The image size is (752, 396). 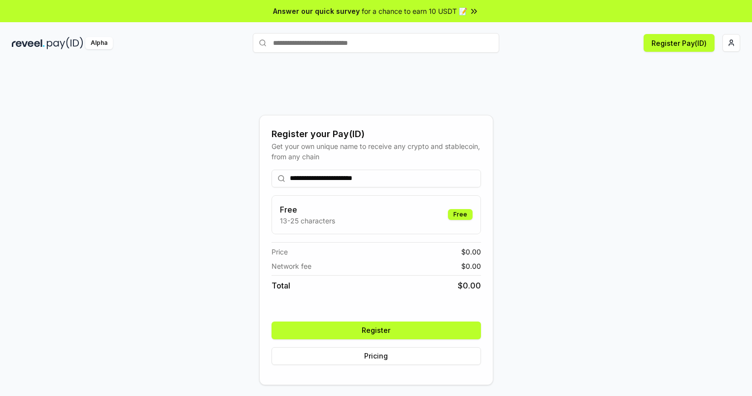 What do you see at coordinates (376, 151) in the screenshot?
I see `div: Get your own unique name to receive any crypto and stablecoin, from any chain` at bounding box center [376, 151].